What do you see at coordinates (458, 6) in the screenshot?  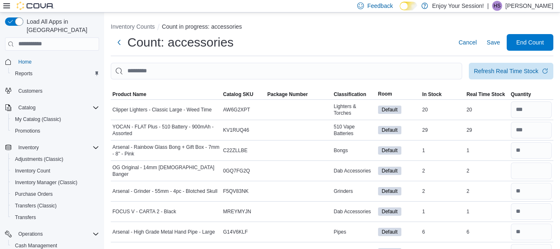 I see `p: Enjoy Your Session!` at bounding box center [458, 6].